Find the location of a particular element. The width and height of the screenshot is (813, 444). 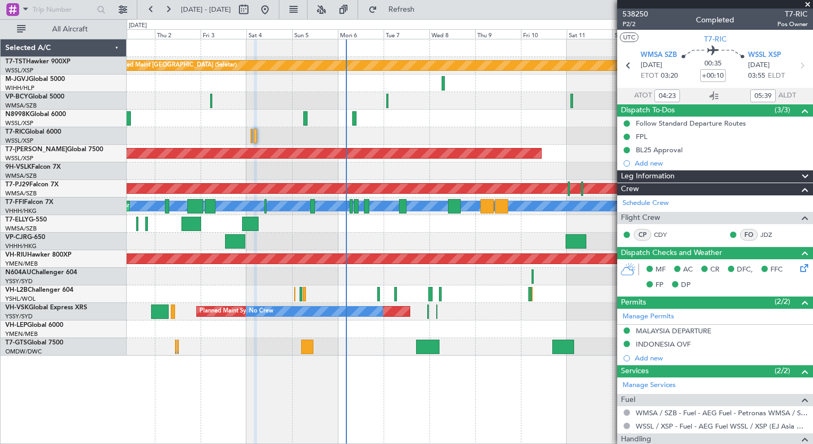

span: (3/3) is located at coordinates (782, 110).